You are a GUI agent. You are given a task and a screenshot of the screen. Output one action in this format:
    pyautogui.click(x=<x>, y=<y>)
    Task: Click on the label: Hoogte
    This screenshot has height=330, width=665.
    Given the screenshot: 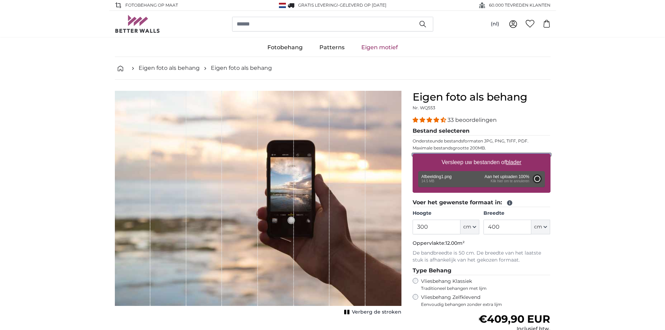 What is the action you would take?
    pyautogui.click(x=446, y=213)
    